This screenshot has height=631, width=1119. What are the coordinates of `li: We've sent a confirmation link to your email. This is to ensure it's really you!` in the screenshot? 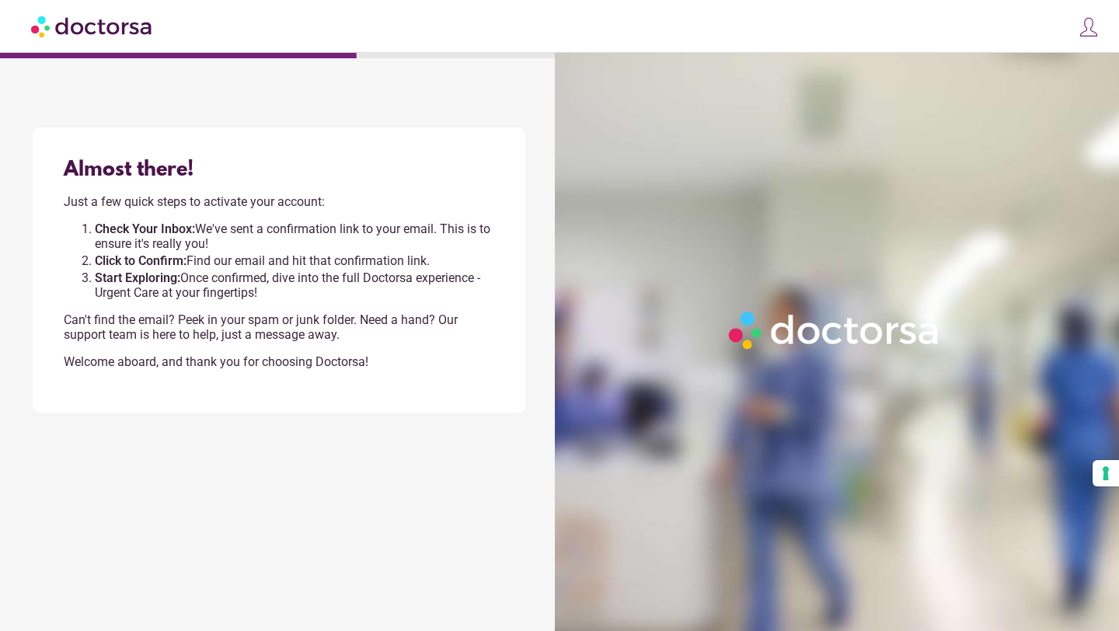 It's located at (295, 236).